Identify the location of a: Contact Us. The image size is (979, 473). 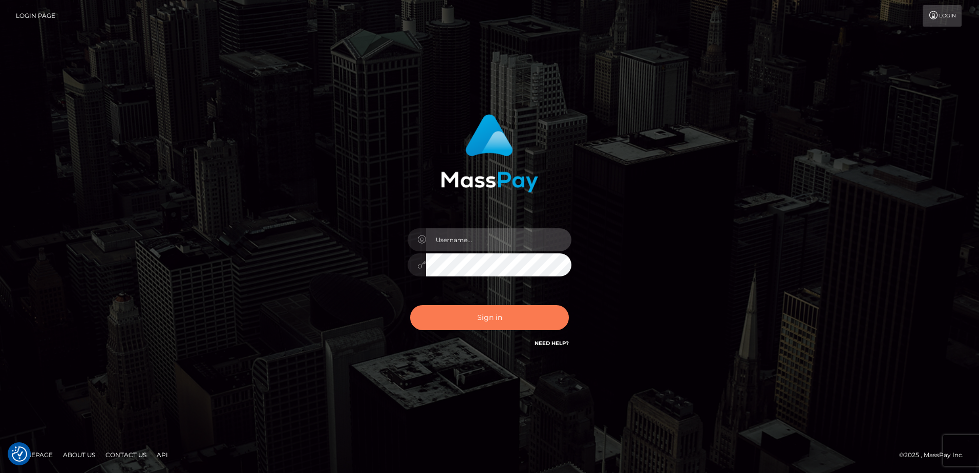
(126, 455).